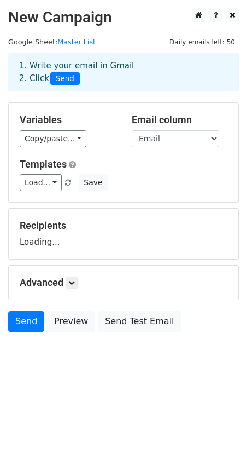 The image size is (247, 471). Describe the element at coordinates (93, 182) in the screenshot. I see `button: Save` at that location.